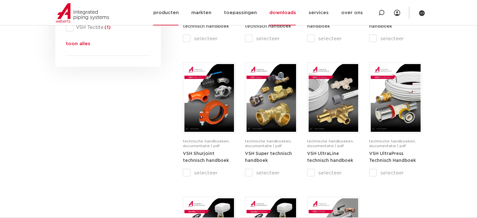 This screenshot has width=477, height=218. What do you see at coordinates (206, 157) in the screenshot?
I see `strong: VSH Shurjoint technisch handboek` at bounding box center [206, 157].